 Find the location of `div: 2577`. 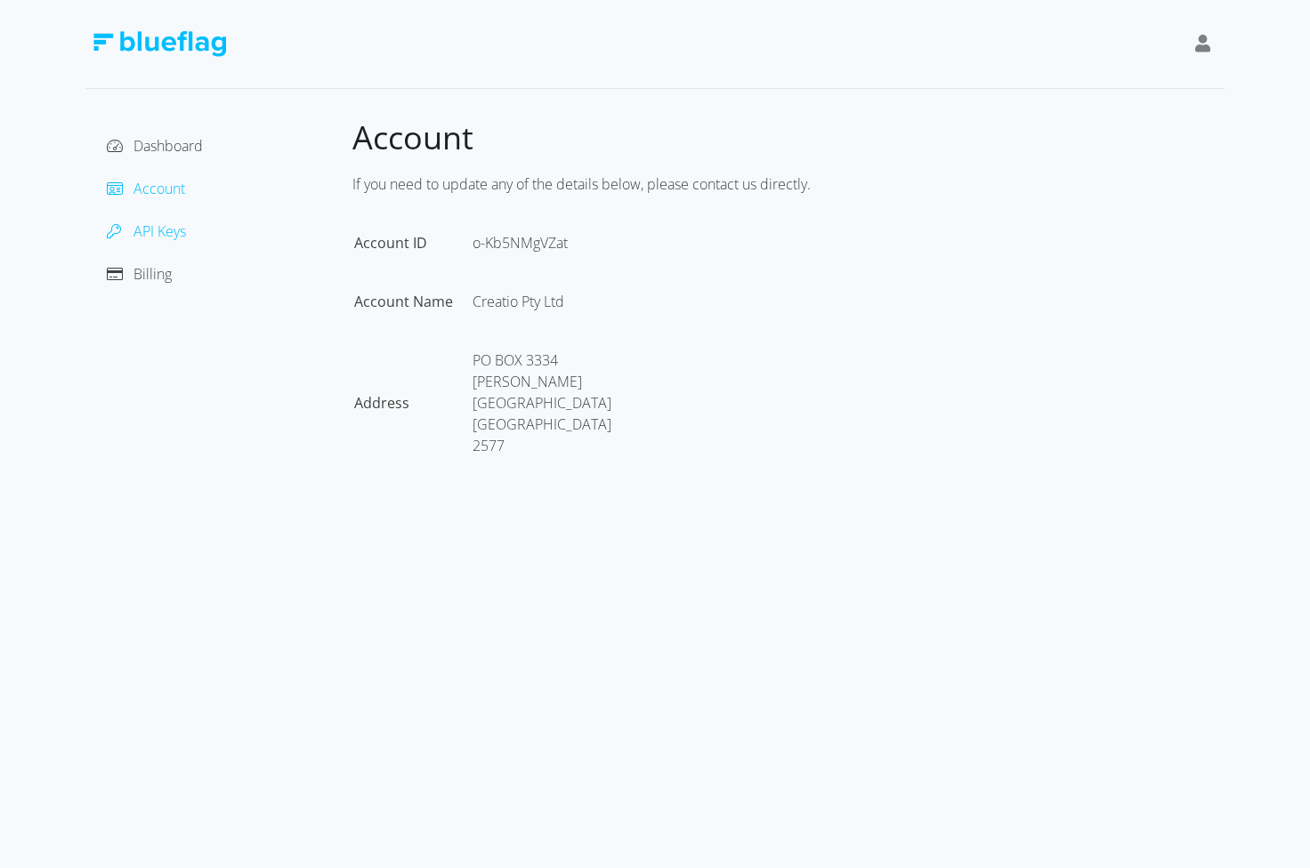

div: 2577 is located at coordinates (542, 446).